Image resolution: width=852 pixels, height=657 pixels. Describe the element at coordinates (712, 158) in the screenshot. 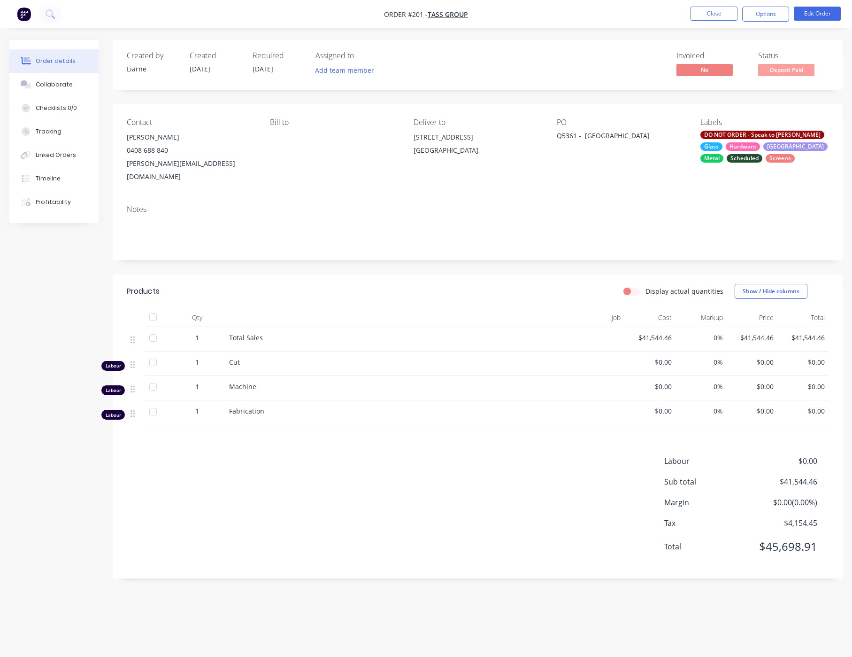

I see `div: Metal` at that location.